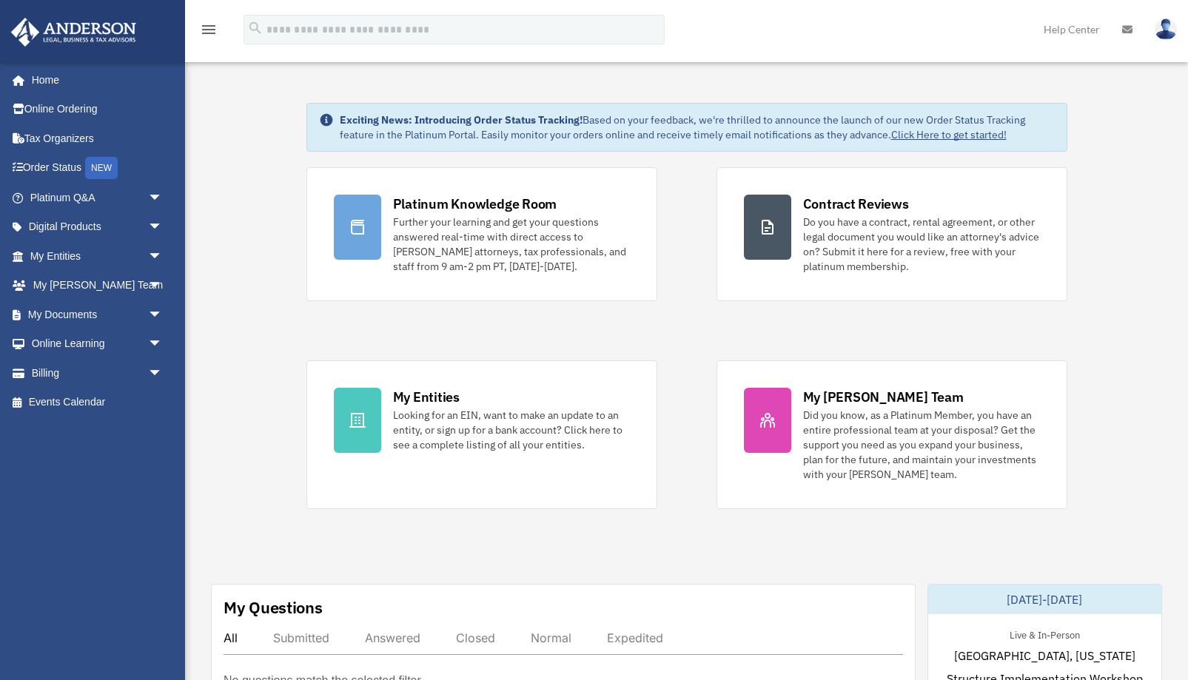 The image size is (1188, 680). Describe the element at coordinates (482, 234) in the screenshot. I see `a: Platinum Knowledge Room Further your learning and get your questions answered real-time with dire...` at that location.